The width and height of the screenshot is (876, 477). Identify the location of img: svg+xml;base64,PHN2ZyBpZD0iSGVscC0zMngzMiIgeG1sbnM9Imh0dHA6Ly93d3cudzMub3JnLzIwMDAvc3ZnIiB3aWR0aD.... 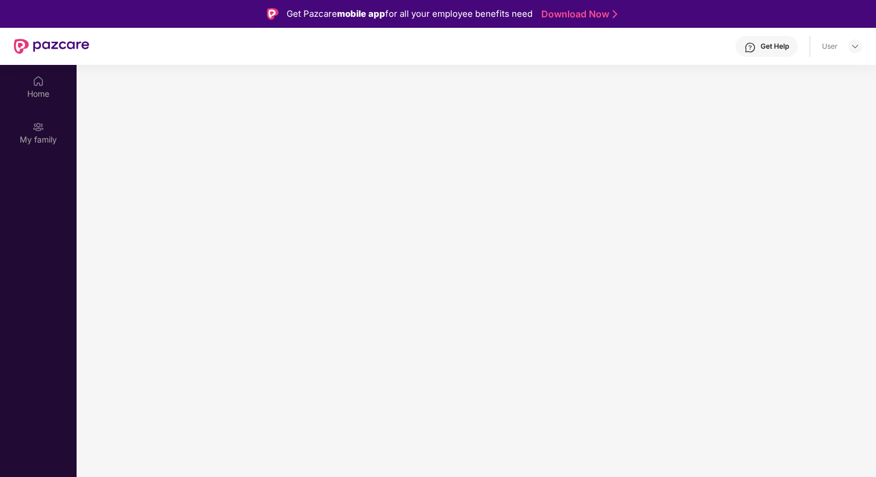
(750, 48).